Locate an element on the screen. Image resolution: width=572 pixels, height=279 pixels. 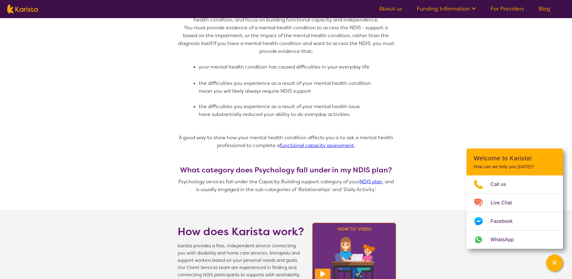
span: You must provide evidence of a mental health condition to access the NDIS - support is based on t... is located at coordinates (284, 35).